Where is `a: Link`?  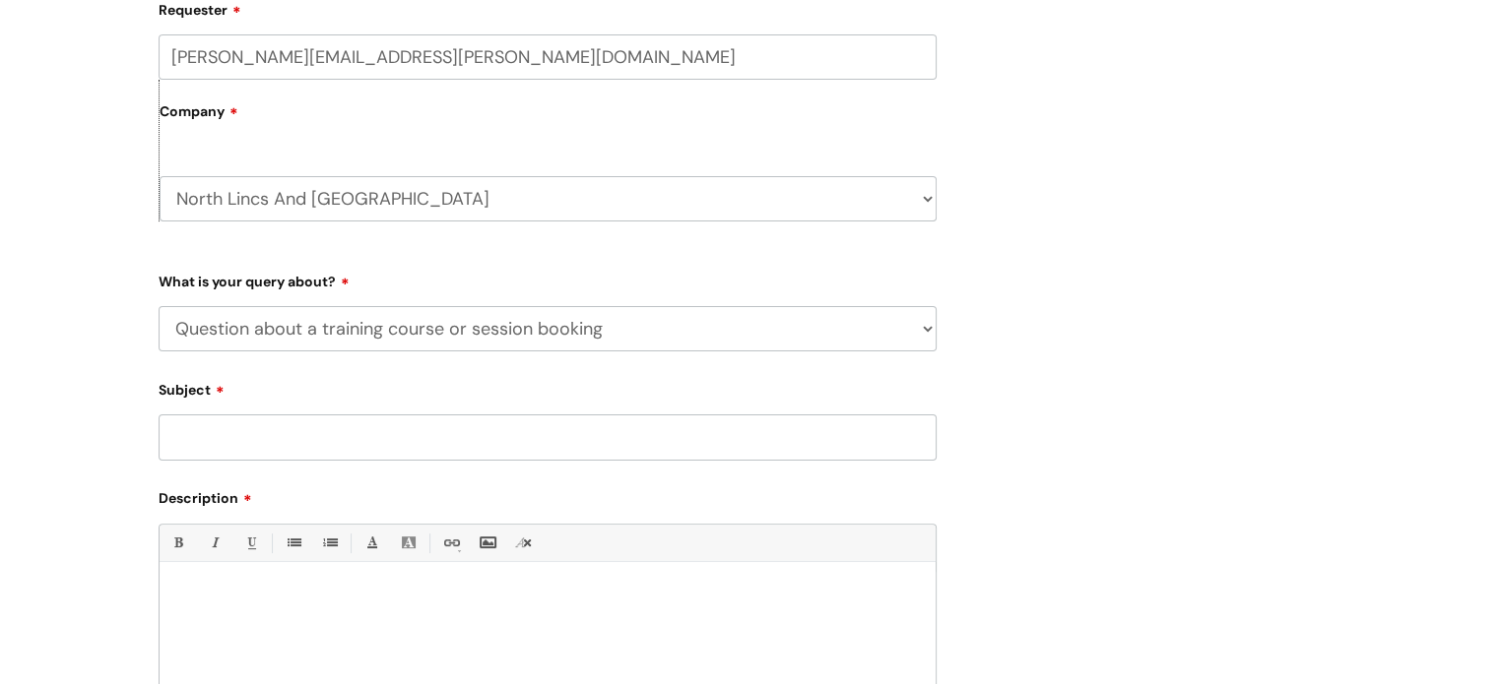 a: Link is located at coordinates (450, 543).